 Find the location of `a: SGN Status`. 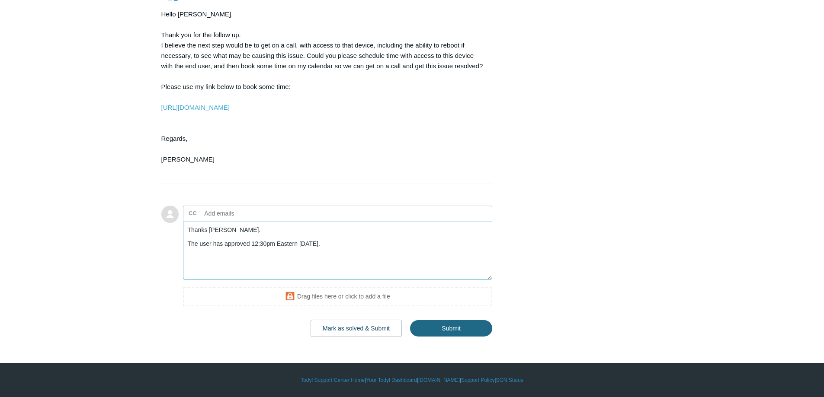

a: SGN Status is located at coordinates (509, 380).